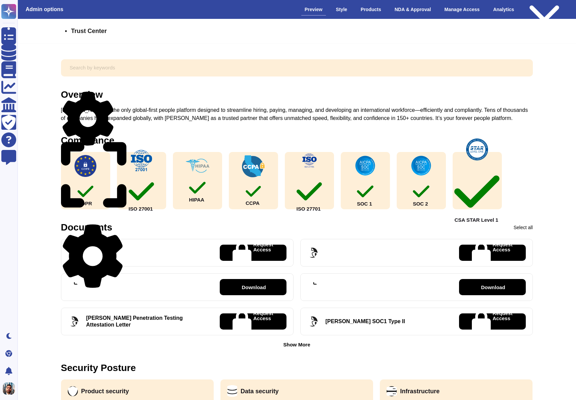 This screenshot has width=576, height=400. Describe the element at coordinates (83, 31) in the screenshot. I see `img: Company Banner` at that location.